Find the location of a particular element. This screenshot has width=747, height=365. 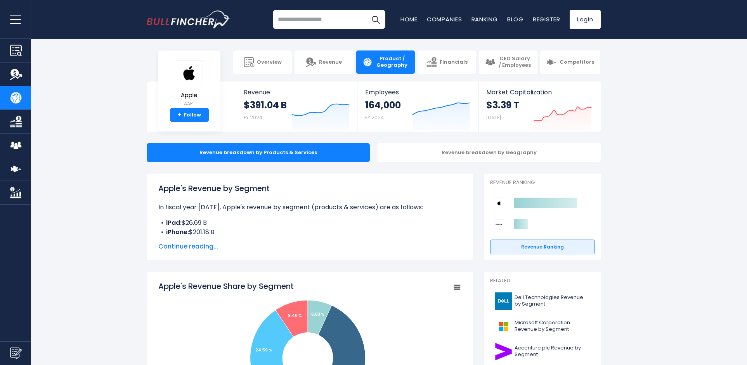

small: AAPL is located at coordinates (189, 104).